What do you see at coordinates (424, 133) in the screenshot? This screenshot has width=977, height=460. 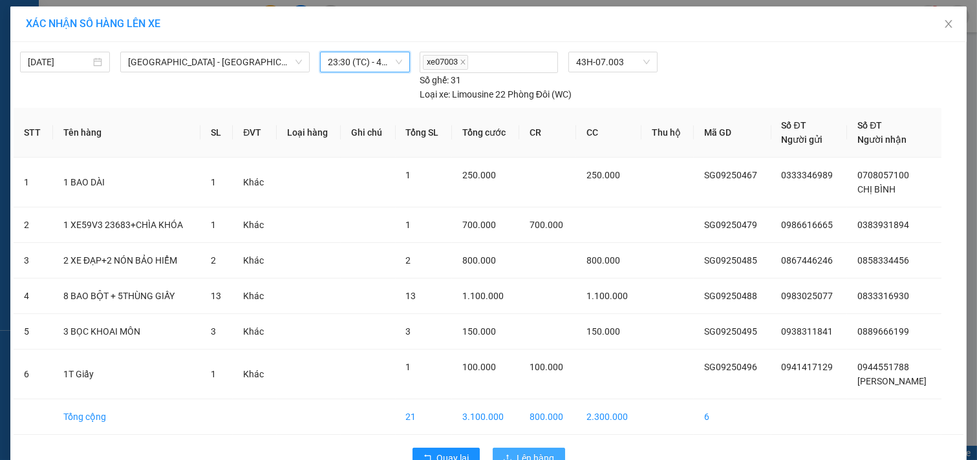 I see `th: Tổng SL` at bounding box center [424, 133].